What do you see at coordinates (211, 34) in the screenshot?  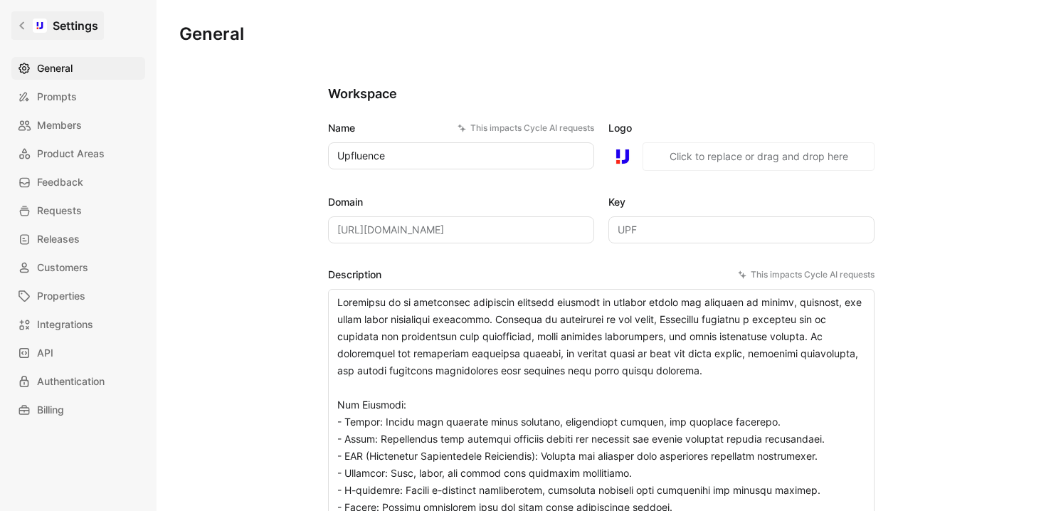 I see `h1: General` at bounding box center [211, 34].